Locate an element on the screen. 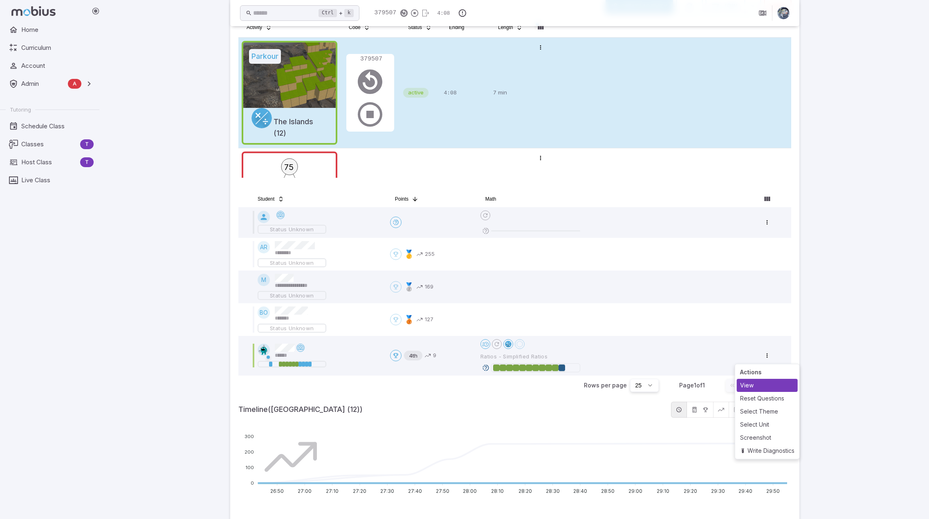 This screenshot has height=519, width=929. div: Screenshot is located at coordinates (767, 438).